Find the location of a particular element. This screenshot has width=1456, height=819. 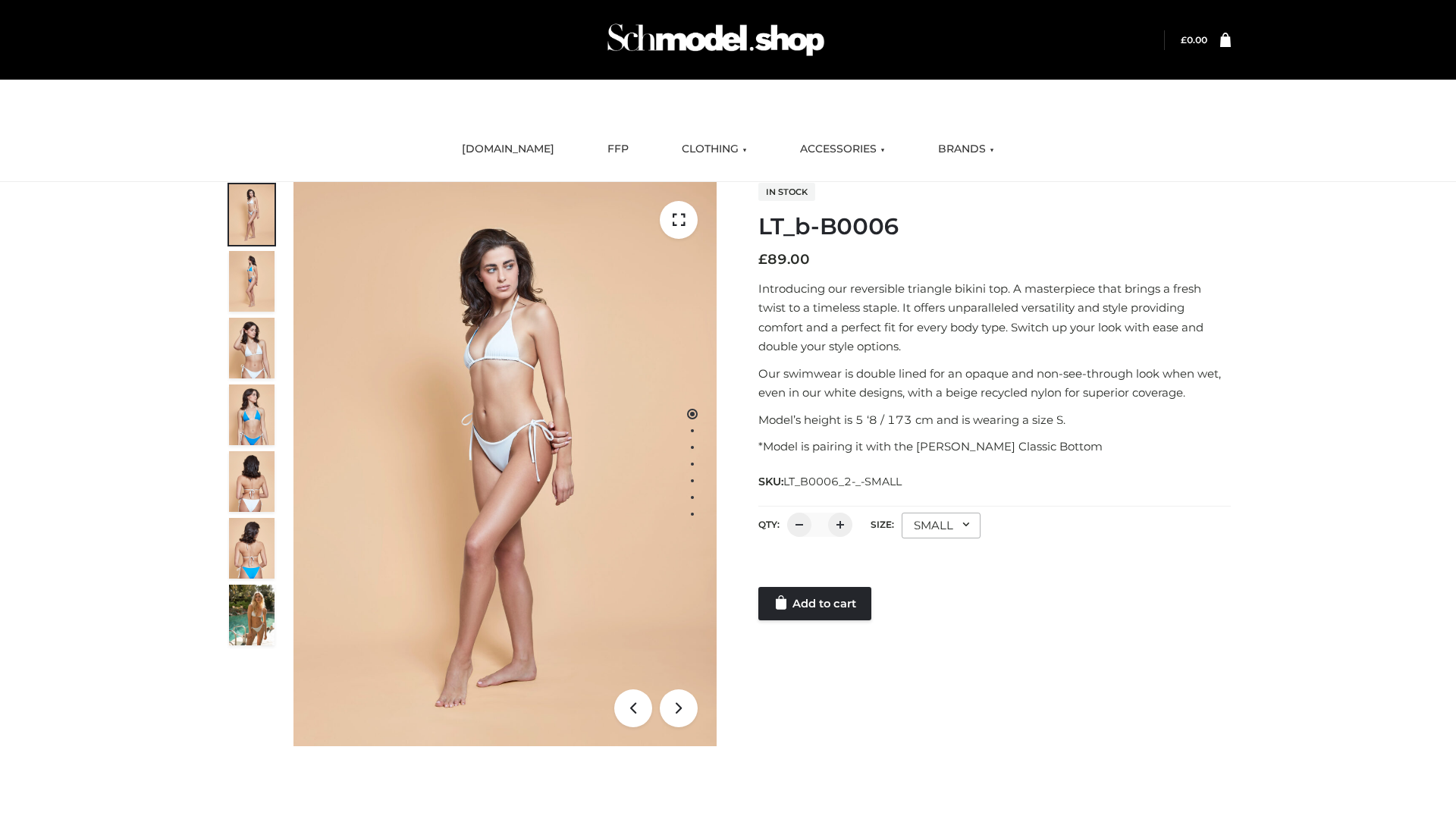

img: ArielClassicBikiniTop_CloudNine_AzureSky_OW114ECO_2-scaled.jpg is located at coordinates (252, 281).